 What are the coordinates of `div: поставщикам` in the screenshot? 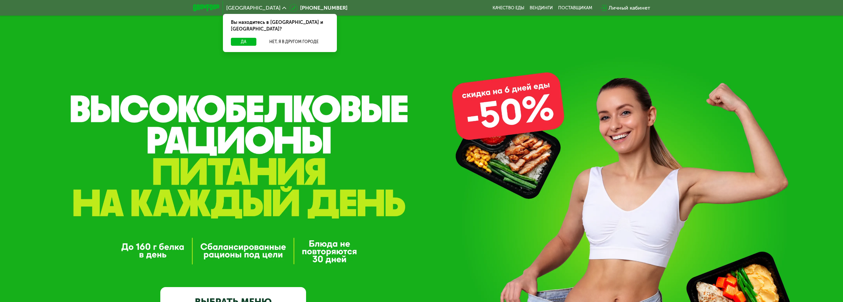 It's located at (575, 8).